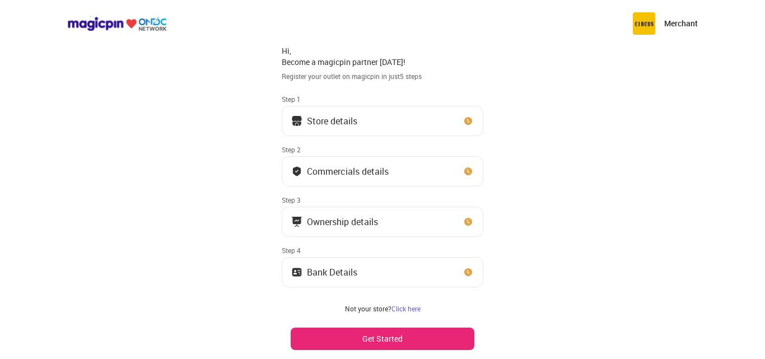 This screenshot has height=359, width=765. Describe the element at coordinates (348, 171) in the screenshot. I see `div: Commercials details` at that location.